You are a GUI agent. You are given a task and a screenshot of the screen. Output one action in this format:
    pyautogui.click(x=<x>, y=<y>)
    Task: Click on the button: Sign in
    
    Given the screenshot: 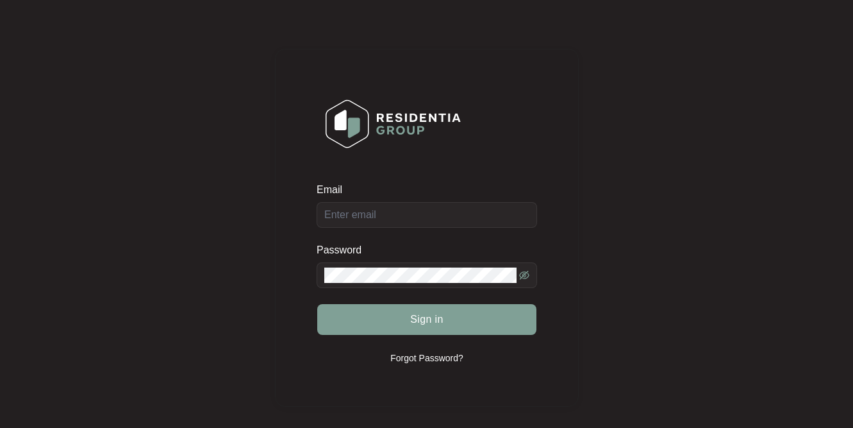 What is the action you would take?
    pyautogui.click(x=427, y=319)
    